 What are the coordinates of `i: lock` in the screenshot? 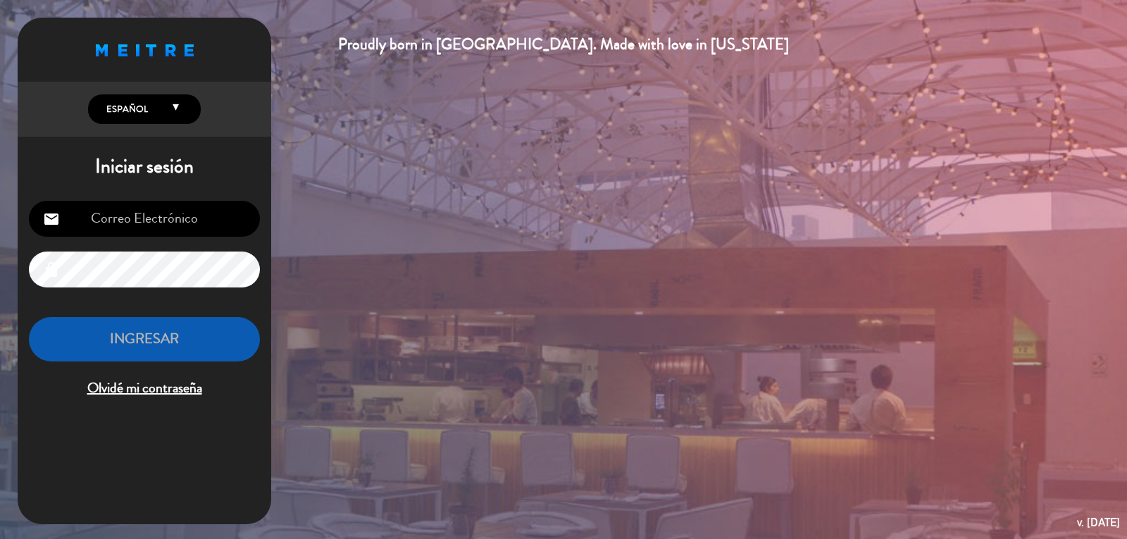 It's located at (51, 270).